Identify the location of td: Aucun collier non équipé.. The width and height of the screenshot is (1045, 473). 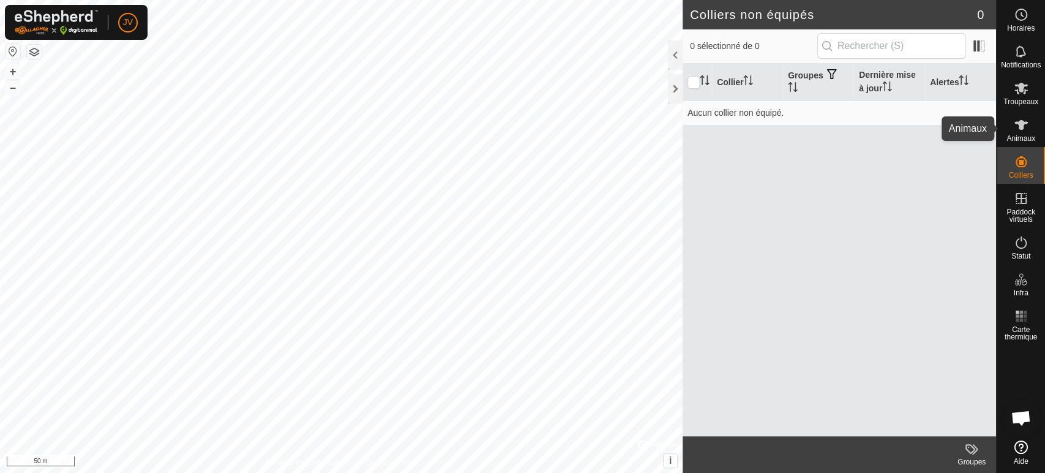
(839, 113).